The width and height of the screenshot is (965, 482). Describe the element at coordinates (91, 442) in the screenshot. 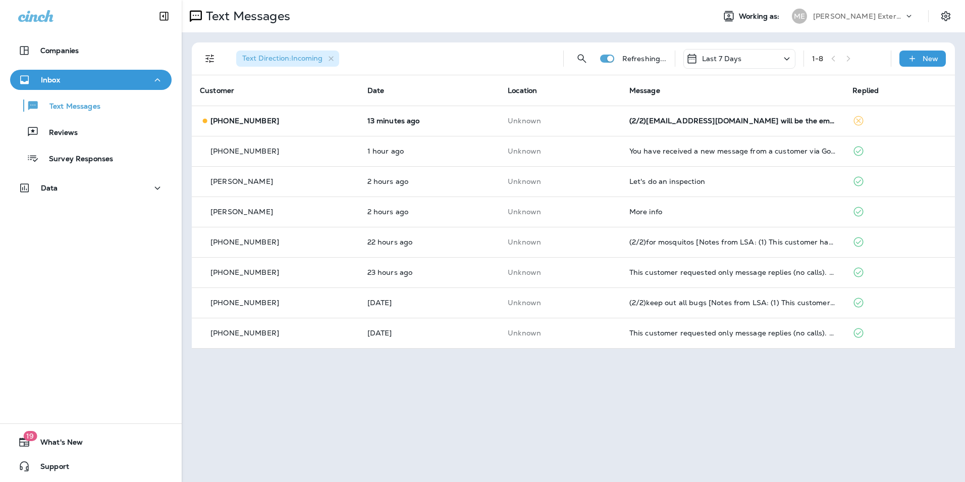

I see `button: 19What's New` at that location.